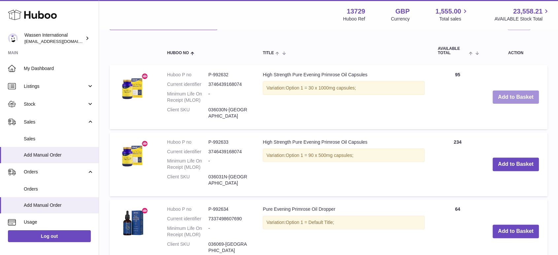 The height and width of the screenshot is (255, 558). Describe the element at coordinates (448, 11) in the screenshot. I see `span: 1,555.00` at that location.